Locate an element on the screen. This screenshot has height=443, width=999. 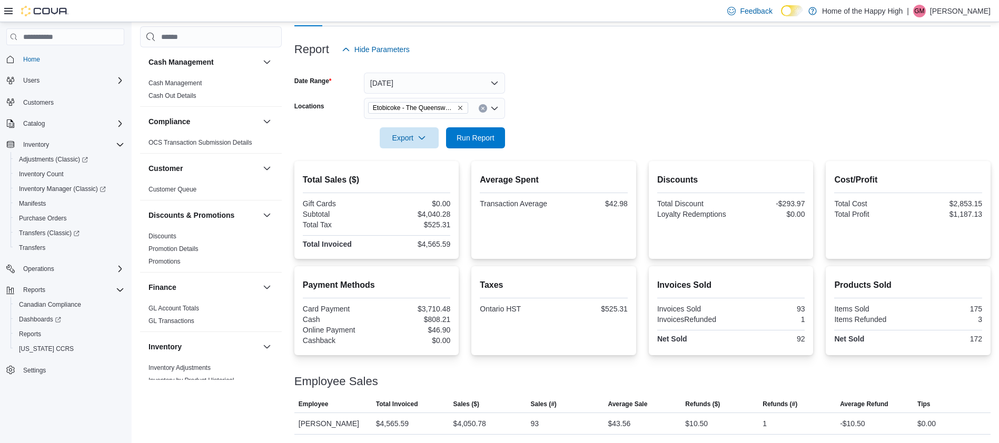
span: Reports is located at coordinates (70, 334).